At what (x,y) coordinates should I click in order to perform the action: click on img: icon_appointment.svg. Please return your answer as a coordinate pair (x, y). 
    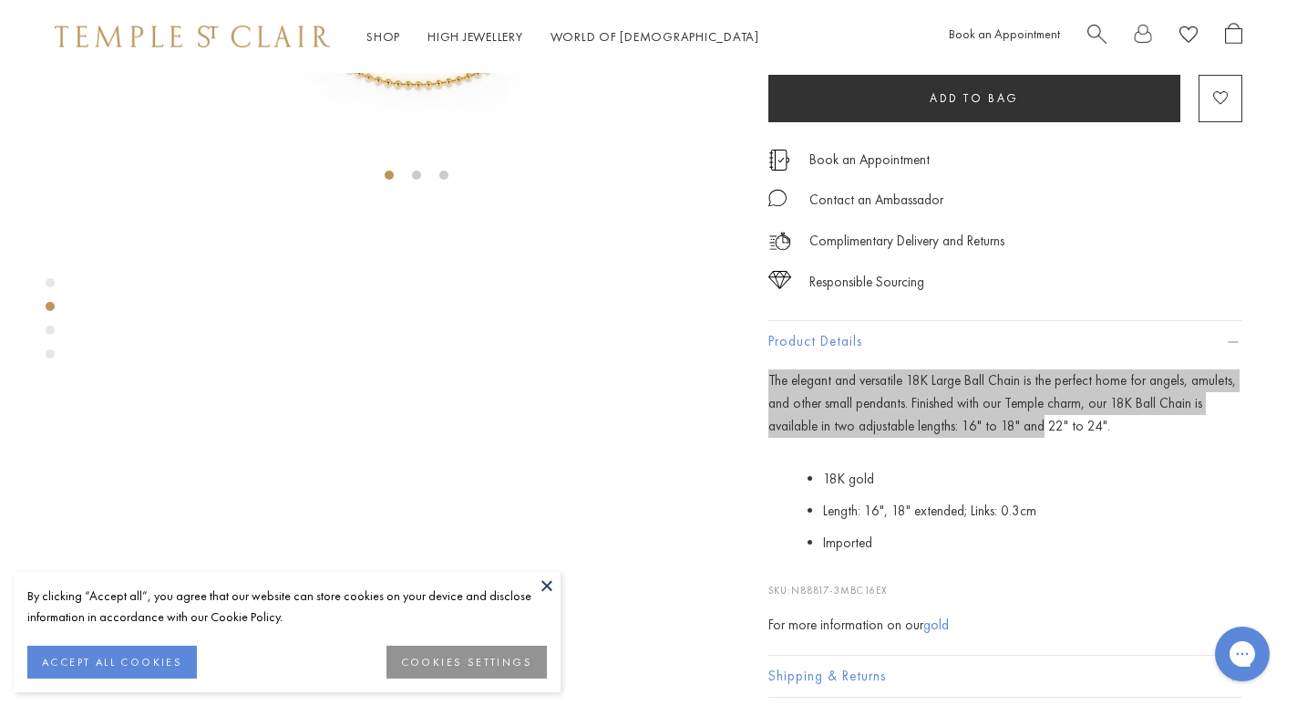
    Looking at the image, I should click on (780, 160).